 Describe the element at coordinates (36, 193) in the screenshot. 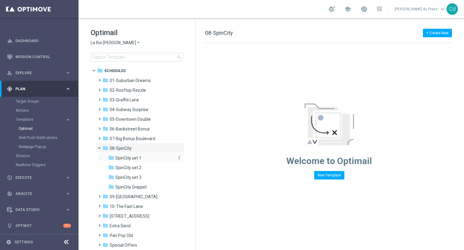

I see `div: Analyze` at that location.